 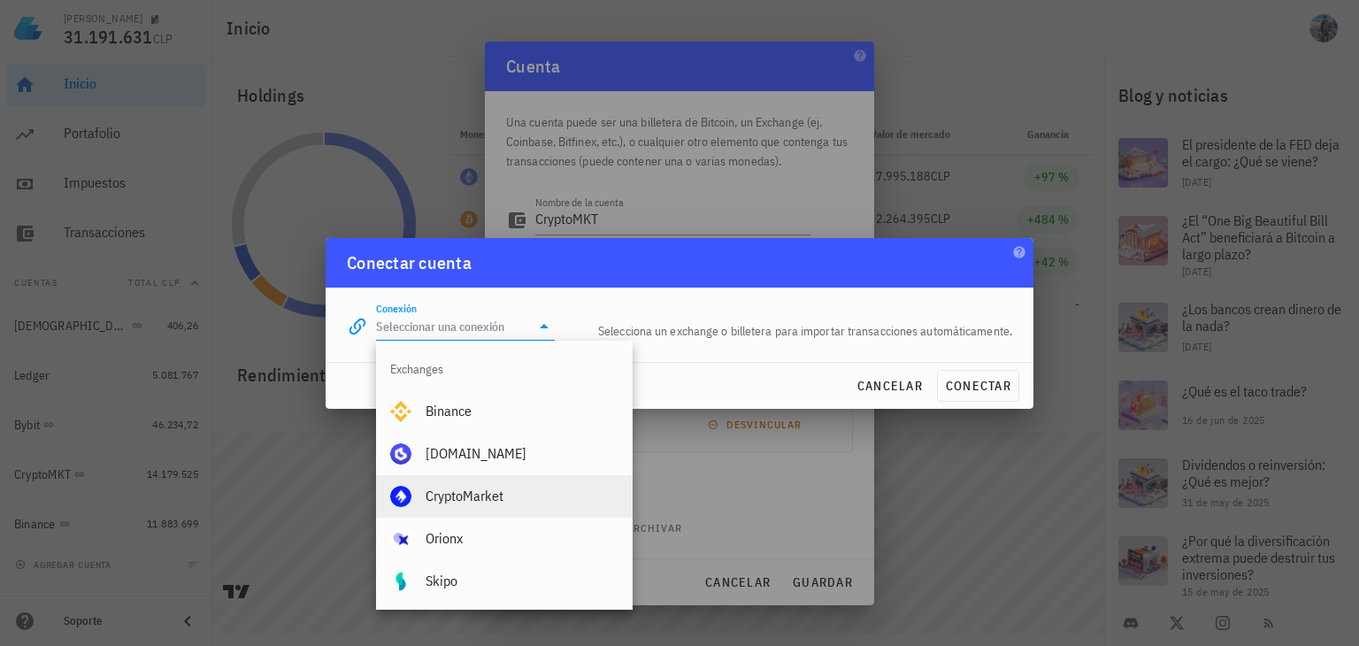 What do you see at coordinates (453, 327) in the screenshot?
I see `input: Seleccionar una conexión` at bounding box center [453, 327].